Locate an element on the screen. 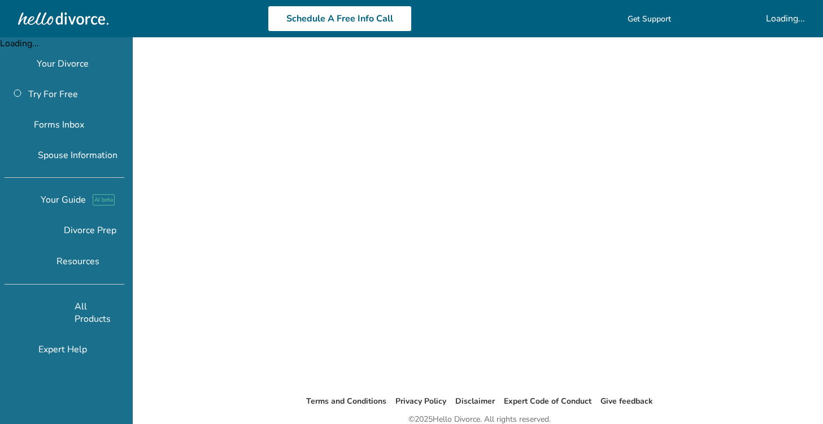 This screenshot has height=424, width=823. span: list_alt_check is located at coordinates (32, 230).